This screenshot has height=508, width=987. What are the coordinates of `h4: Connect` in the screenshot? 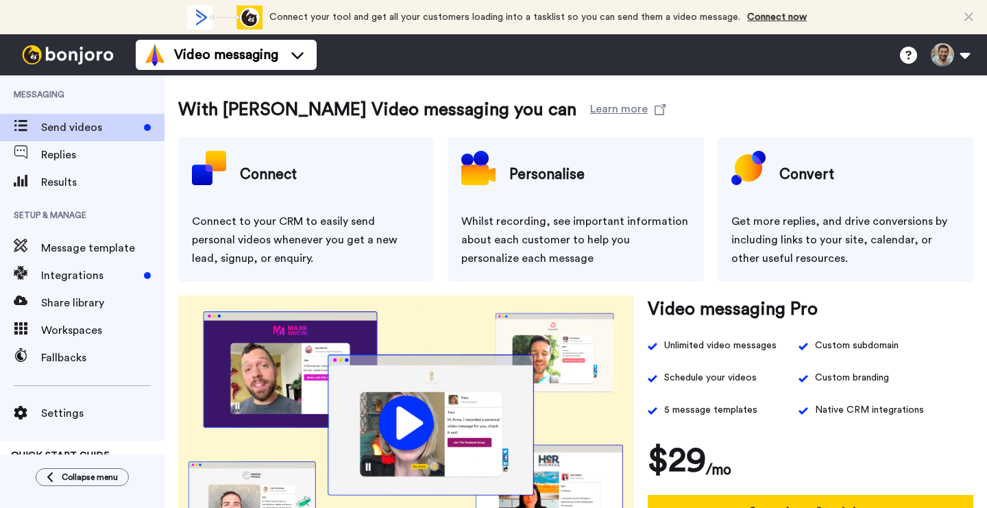 It's located at (268, 175).